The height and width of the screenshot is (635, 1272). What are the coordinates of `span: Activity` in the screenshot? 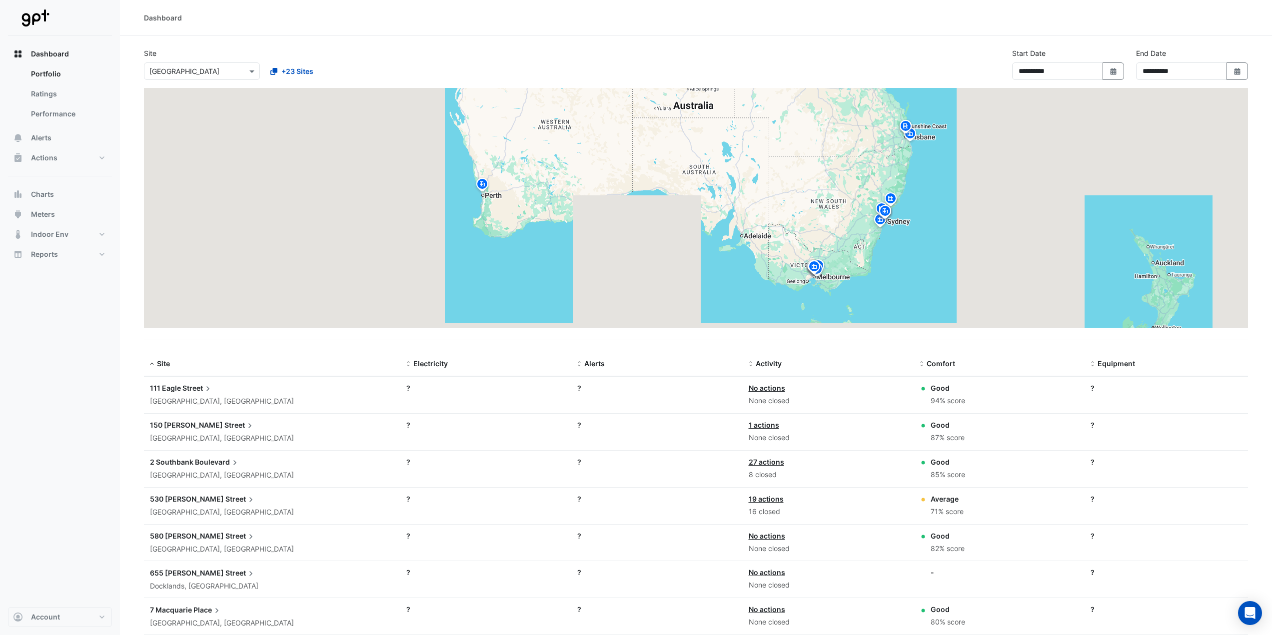 It's located at (769, 363).